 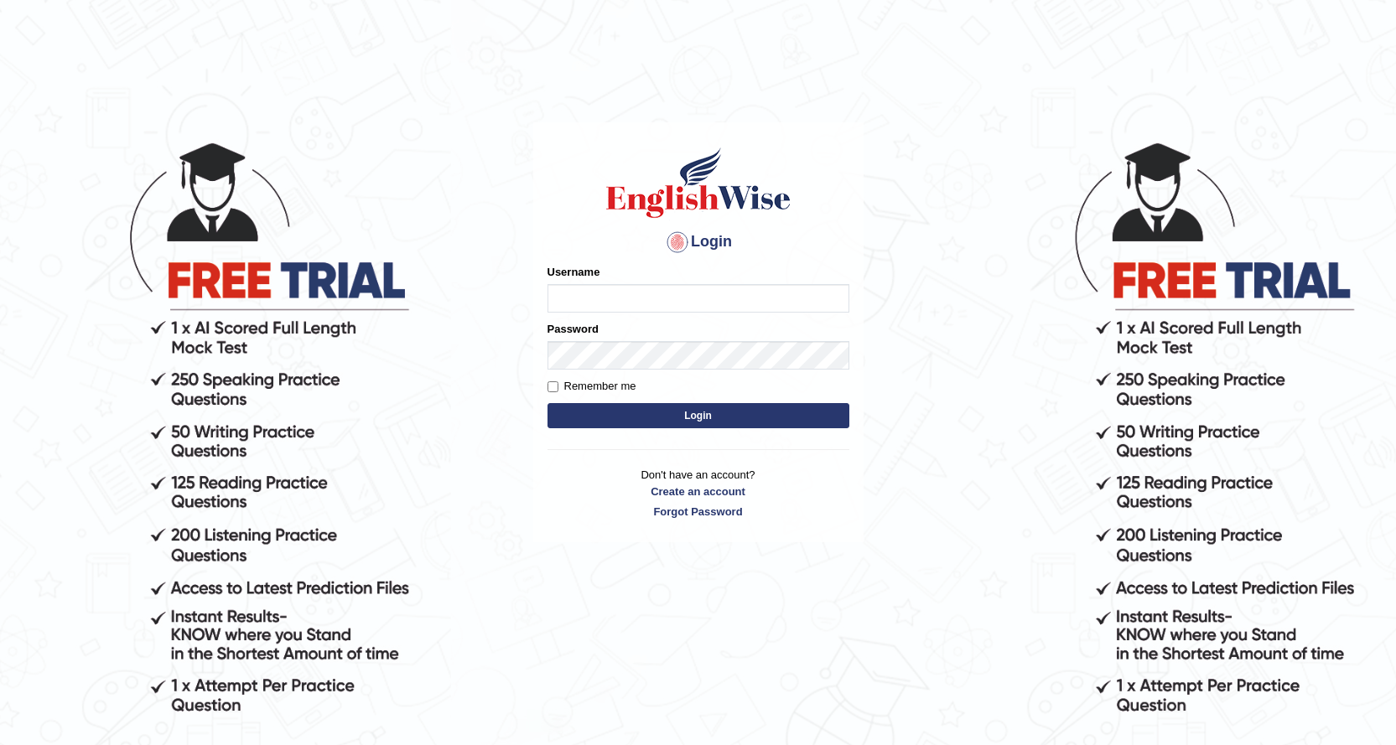 What do you see at coordinates (573, 272) in the screenshot?
I see `label: Username` at bounding box center [573, 272].